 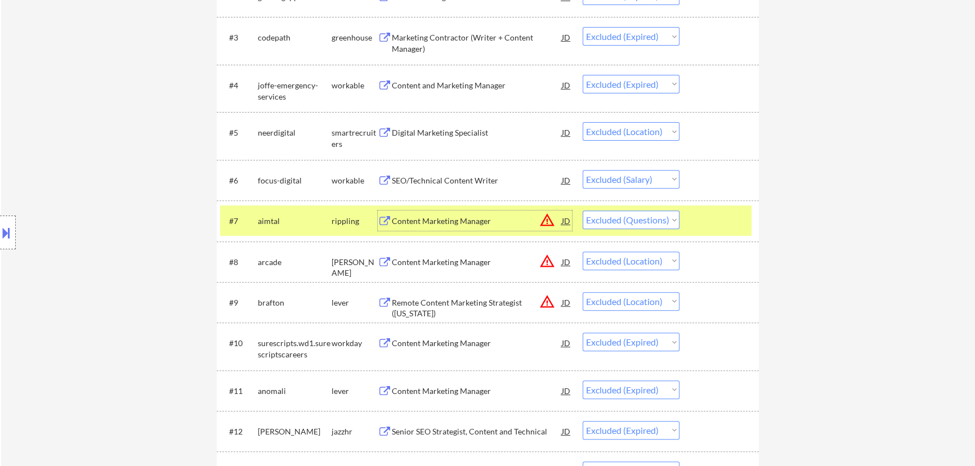 What do you see at coordinates (294, 262) in the screenshot?
I see `div: arcade` at bounding box center [294, 262].